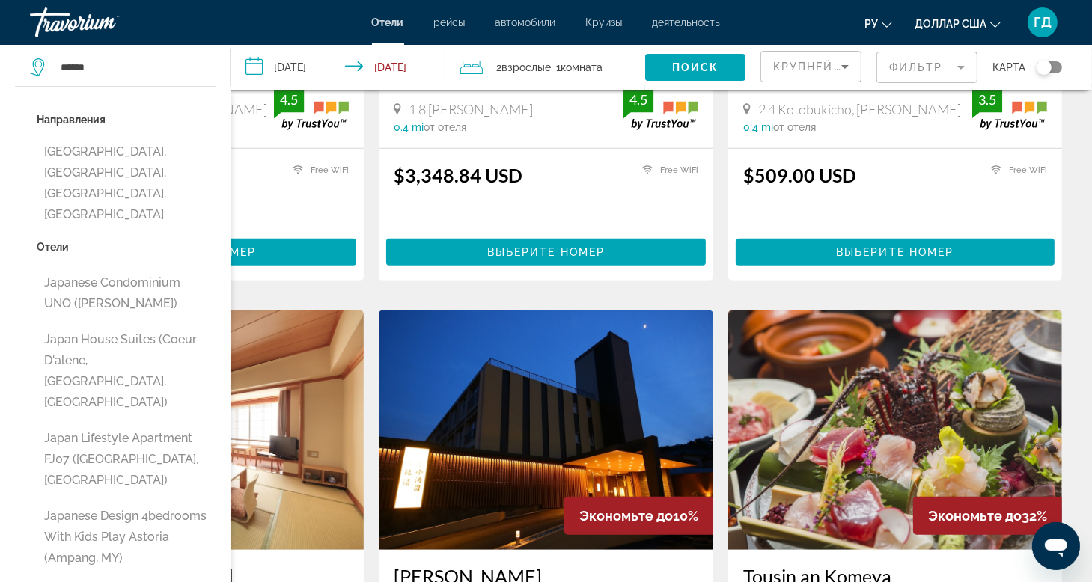 The height and width of the screenshot is (582, 1092). I want to click on a: Отели, so click(388, 22).